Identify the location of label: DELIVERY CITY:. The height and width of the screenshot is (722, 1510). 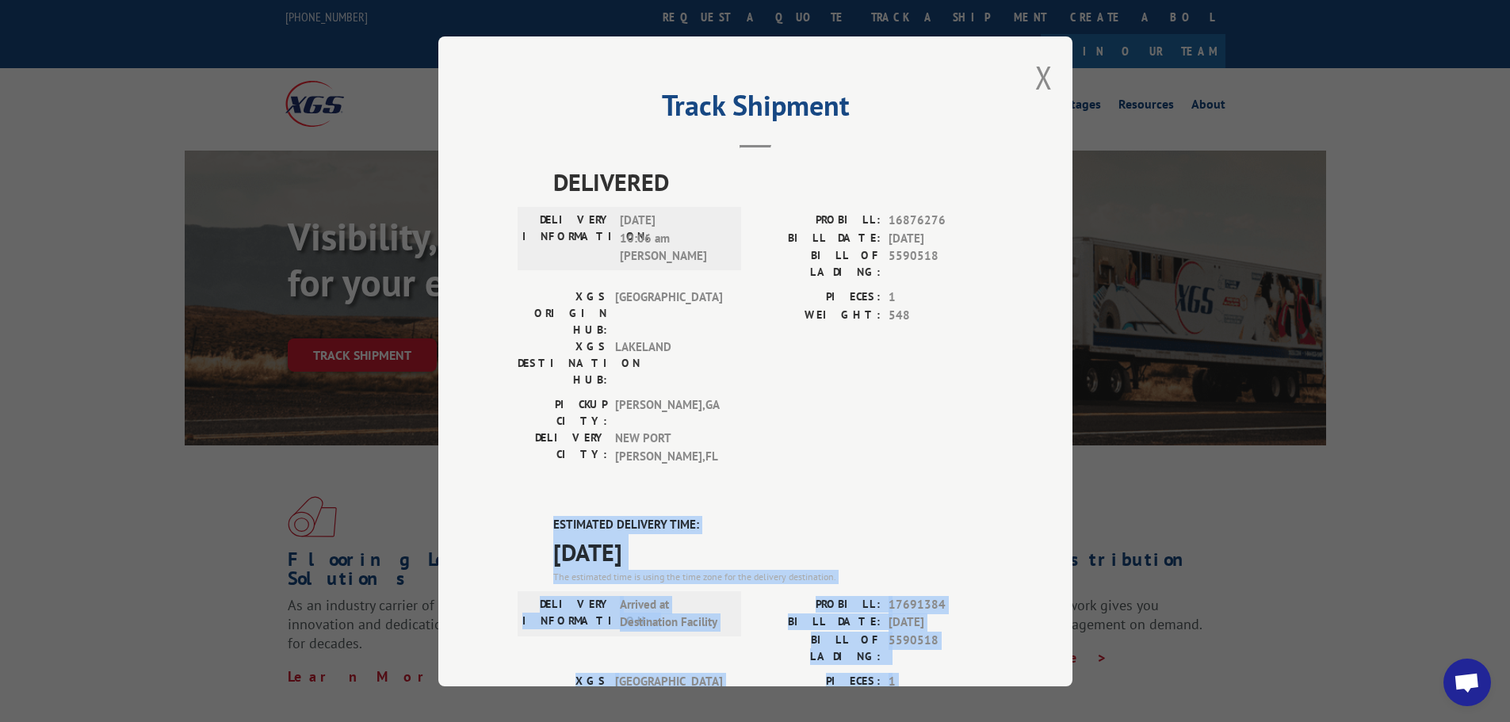
(562, 447).